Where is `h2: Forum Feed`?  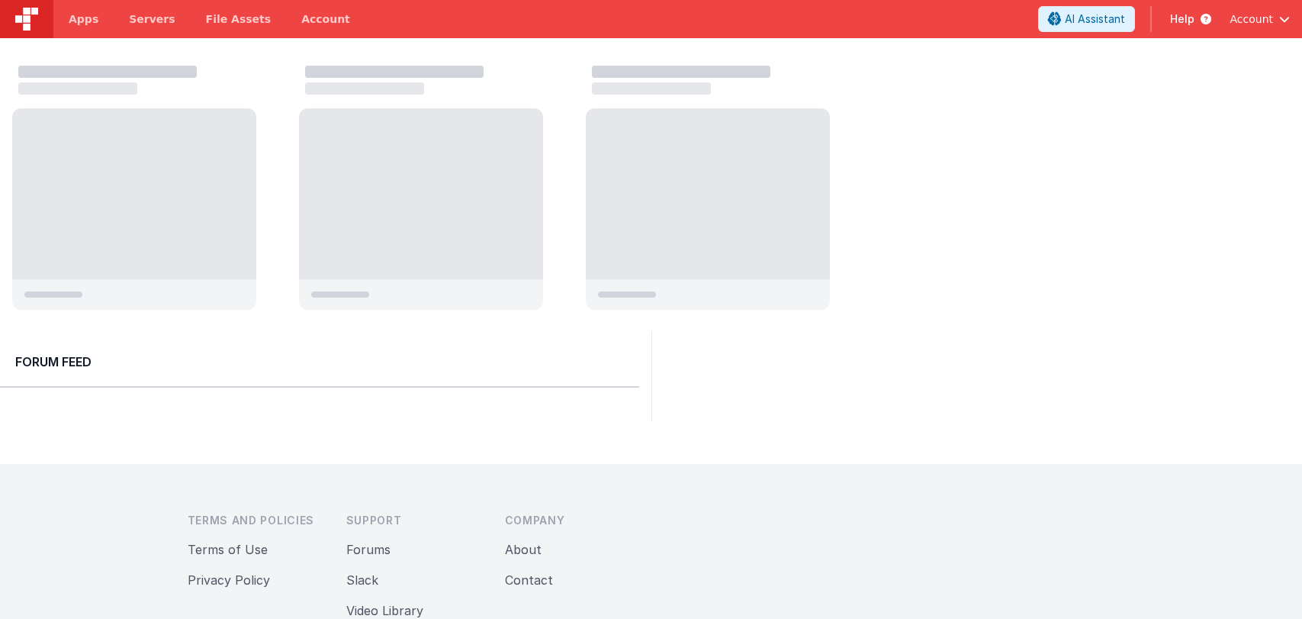 h2: Forum Feed is located at coordinates (320, 362).